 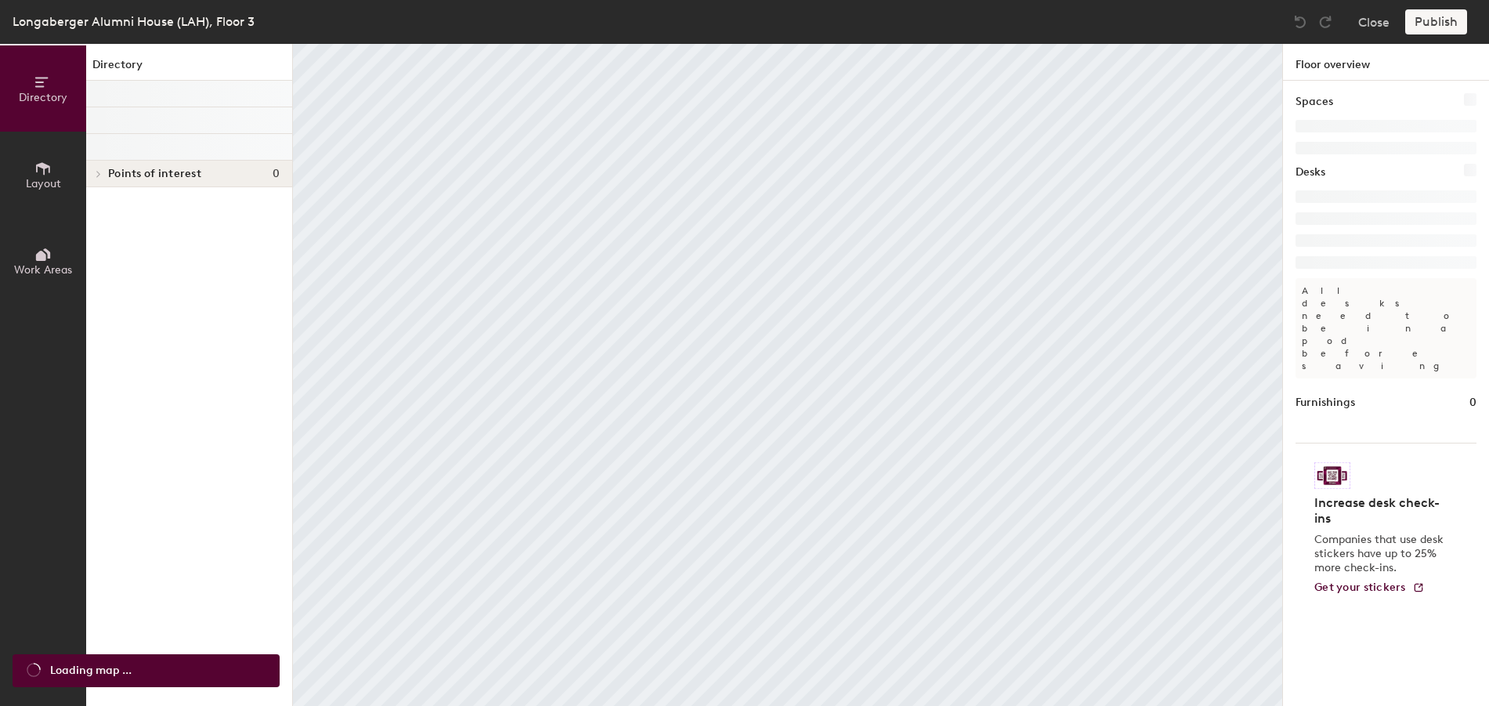 What do you see at coordinates (1310, 172) in the screenshot?
I see `h1: Desks` at bounding box center [1310, 172].